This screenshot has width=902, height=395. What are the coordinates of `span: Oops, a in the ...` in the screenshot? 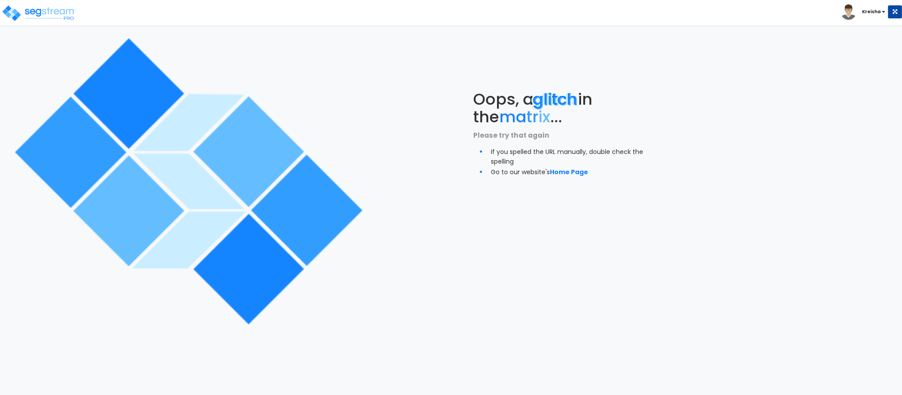 It's located at (532, 108).